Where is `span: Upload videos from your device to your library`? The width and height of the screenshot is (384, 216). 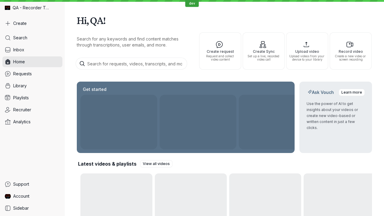
span: Upload videos from your device to your library is located at coordinates (307, 58).